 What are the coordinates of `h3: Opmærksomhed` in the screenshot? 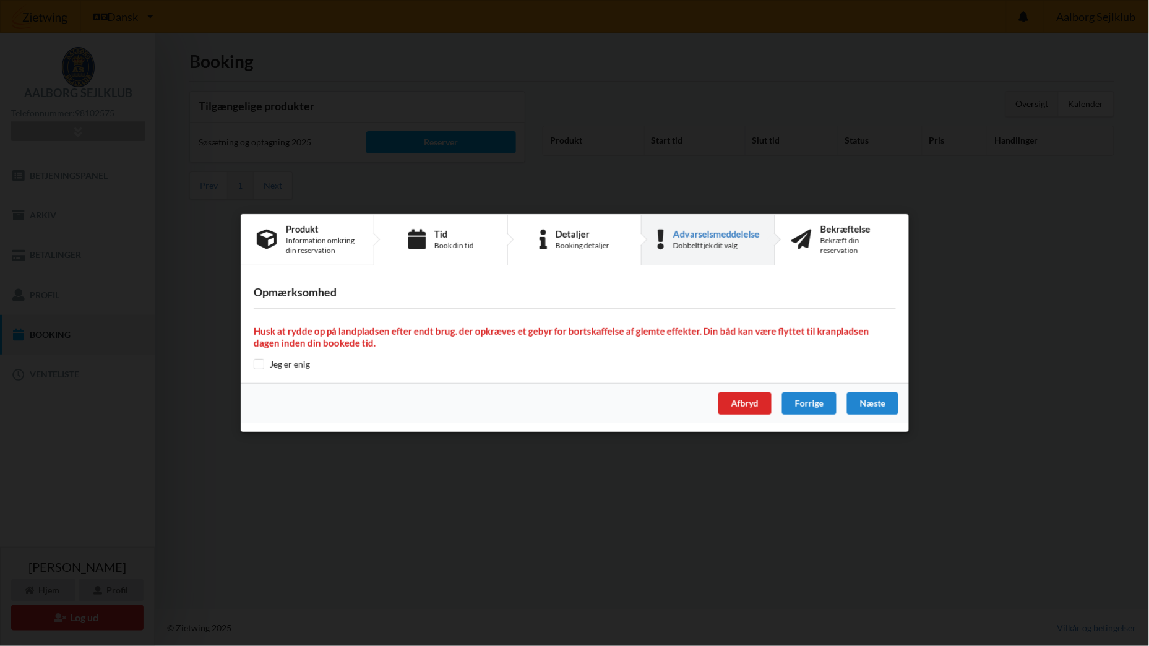 It's located at (575, 292).